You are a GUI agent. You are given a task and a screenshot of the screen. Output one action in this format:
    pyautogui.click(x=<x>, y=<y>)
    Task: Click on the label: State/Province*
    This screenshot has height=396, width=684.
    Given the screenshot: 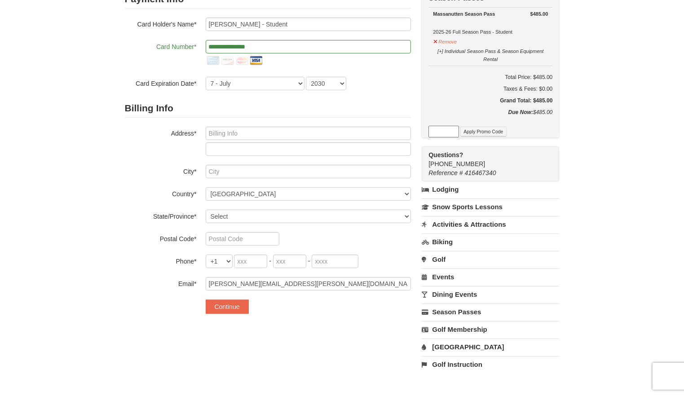 What is the action you would take?
    pyautogui.click(x=161, y=215)
    